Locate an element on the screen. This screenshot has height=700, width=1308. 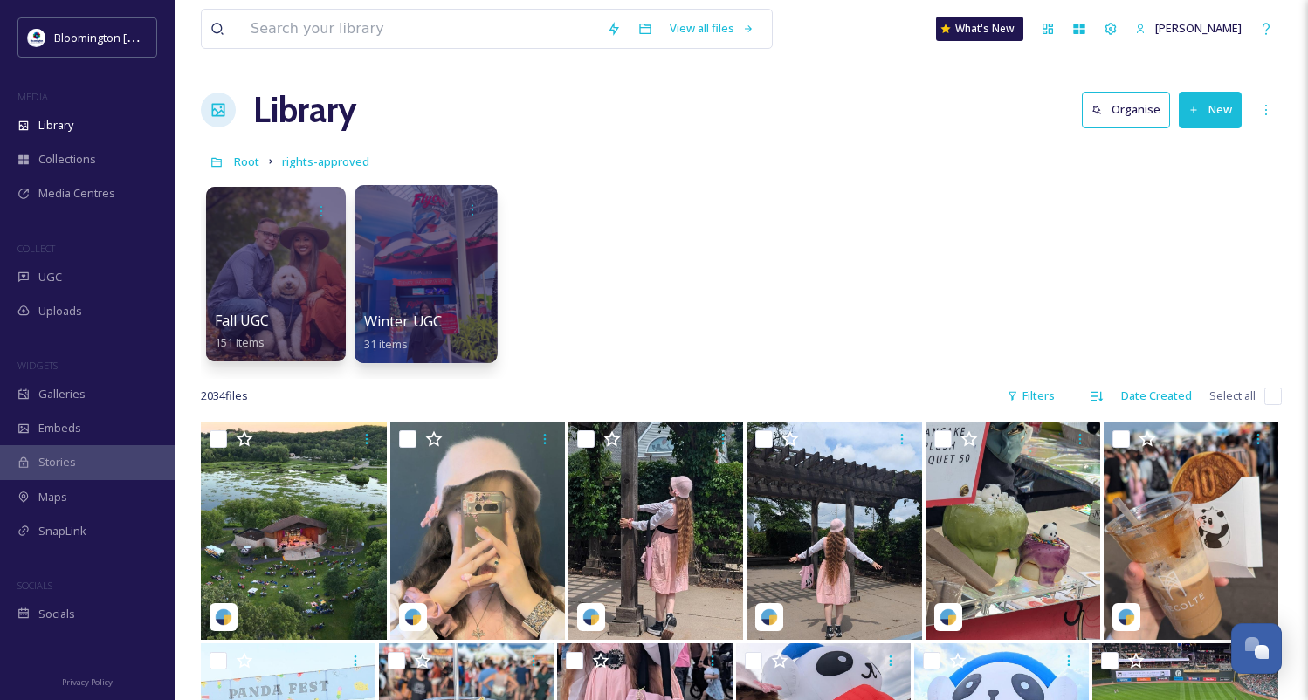
button: Open Chat is located at coordinates (1257, 649).